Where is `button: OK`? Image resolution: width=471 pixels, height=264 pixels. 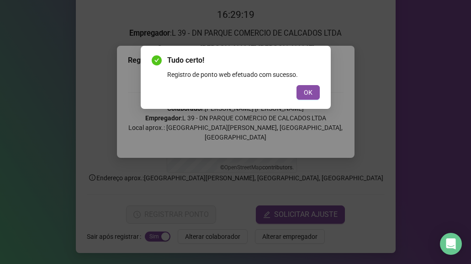
button: OK is located at coordinates (308, 92).